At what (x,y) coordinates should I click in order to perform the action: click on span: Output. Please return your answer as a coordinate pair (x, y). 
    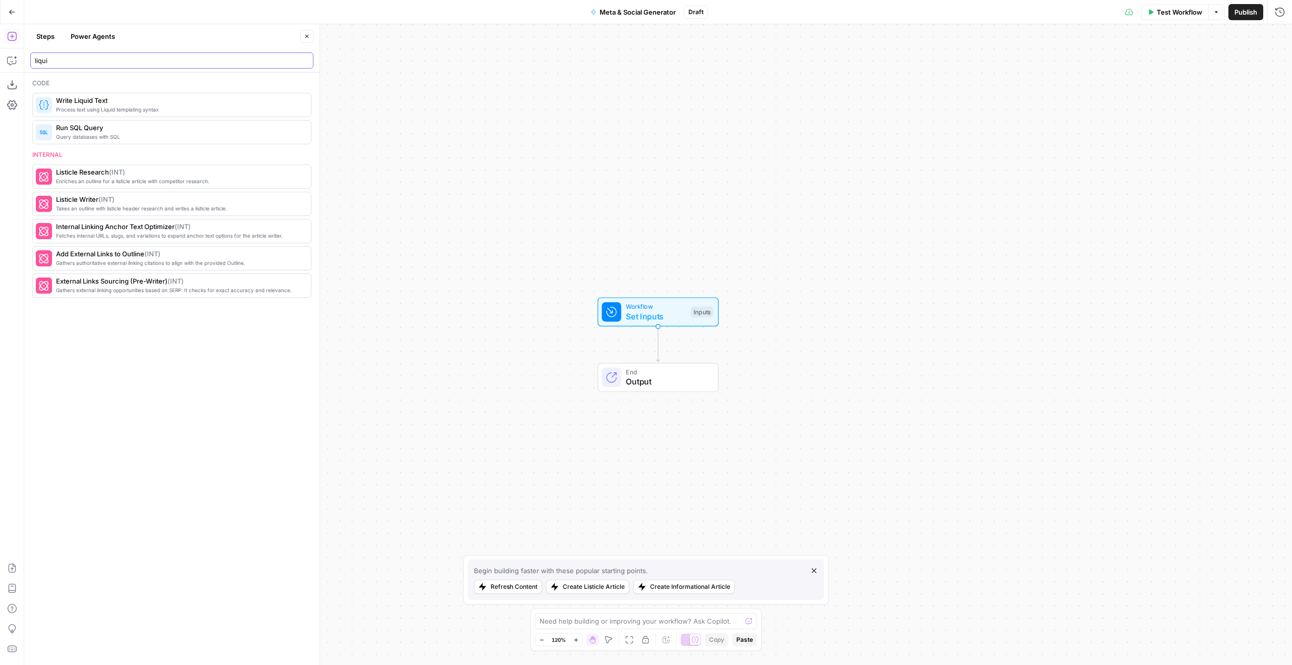
    Looking at the image, I should click on (667, 382).